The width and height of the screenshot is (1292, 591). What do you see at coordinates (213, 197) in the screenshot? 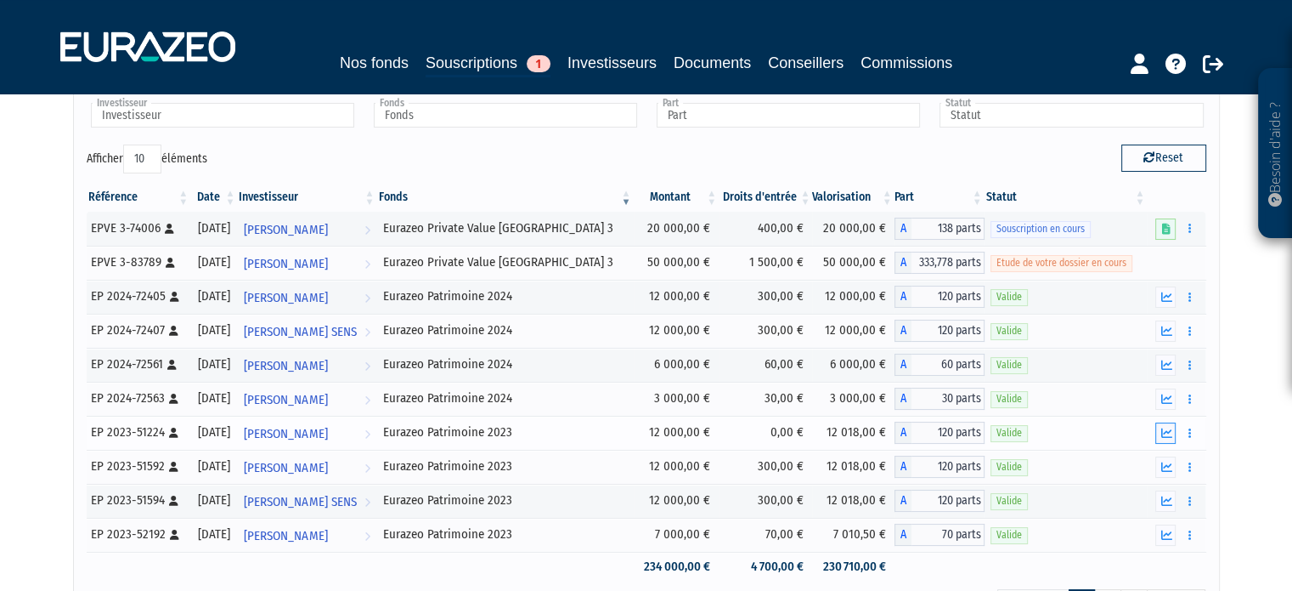
I see `th: Date: activer pour trier la colonne par ordre croissant` at bounding box center [213, 197].